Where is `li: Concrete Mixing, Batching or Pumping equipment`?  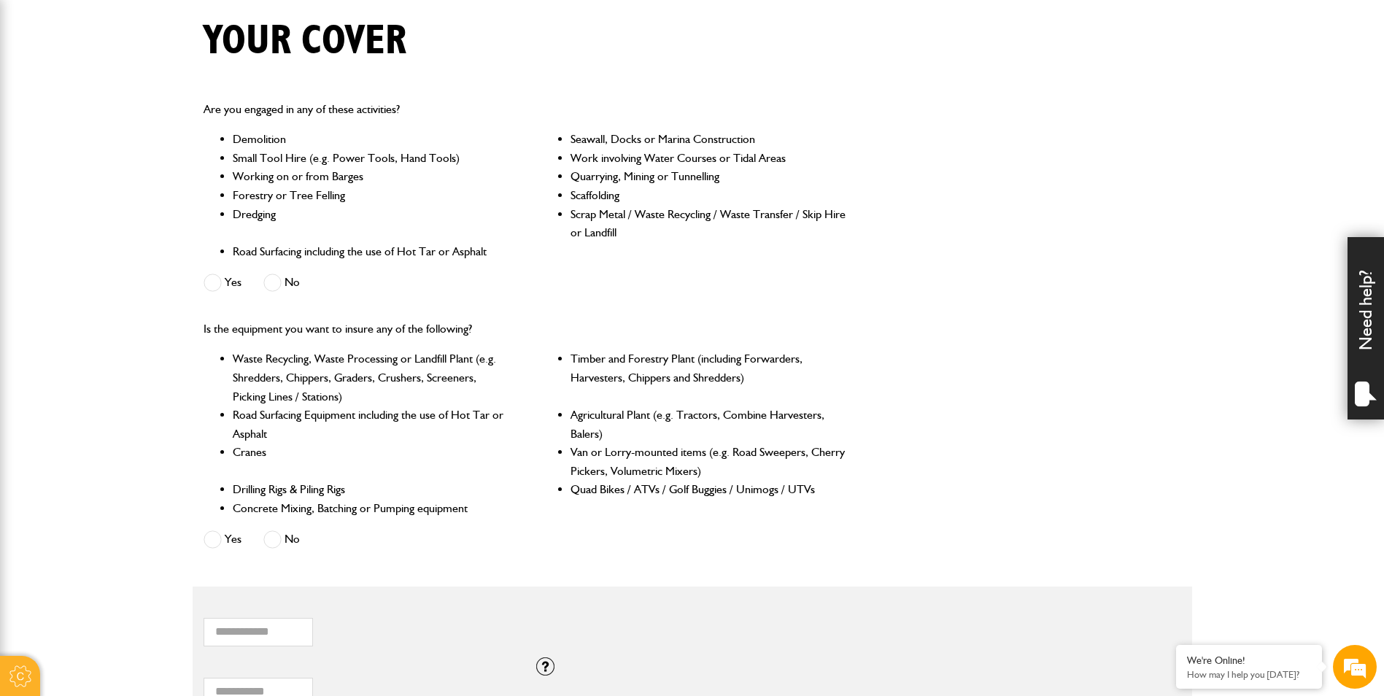
li: Concrete Mixing, Batching or Pumping equipment is located at coordinates (371, 509).